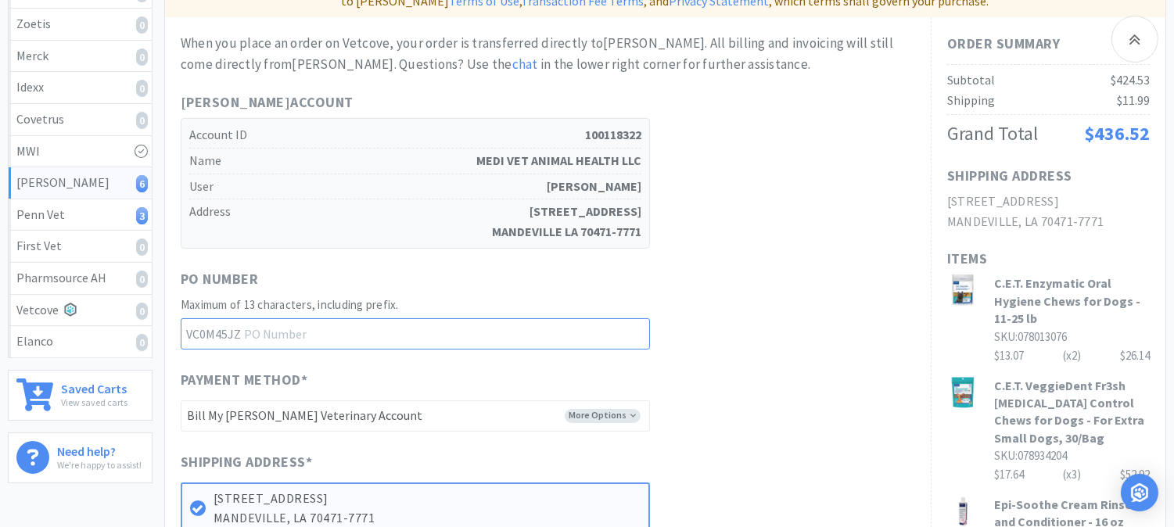 Image resolution: width=1174 pixels, height=527 pixels. Describe the element at coordinates (1048, 259) in the screenshot. I see `h1: Items` at that location.